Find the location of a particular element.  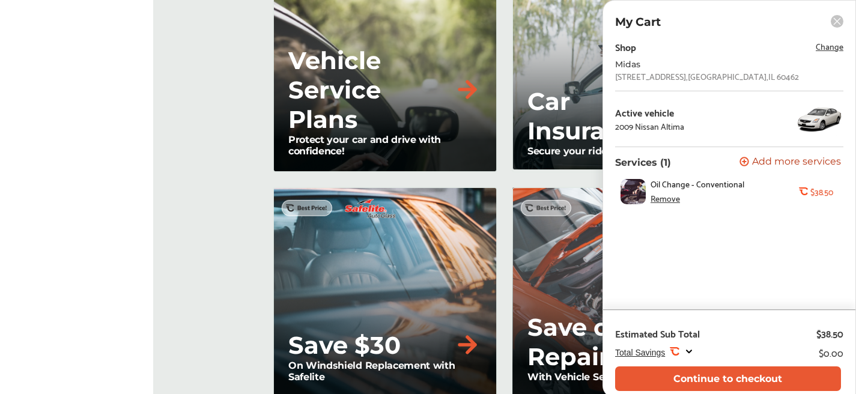

p: Save $30 is located at coordinates (344, 345).